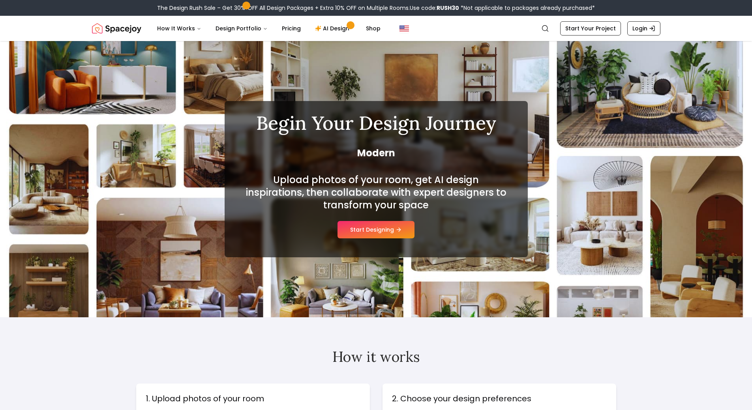 The image size is (752, 410). Describe the element at coordinates (376, 28) in the screenshot. I see `nav: Global` at that location.